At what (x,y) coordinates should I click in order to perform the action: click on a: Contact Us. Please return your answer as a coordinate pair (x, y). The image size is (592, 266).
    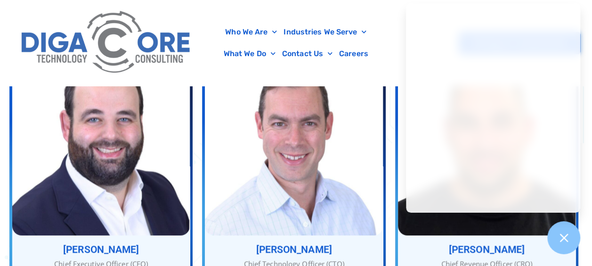
    Looking at the image, I should click on (307, 54).